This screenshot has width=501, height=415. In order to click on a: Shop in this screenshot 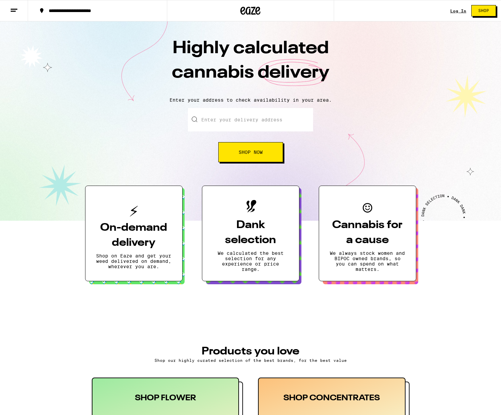, I will do `click(484, 11)`.